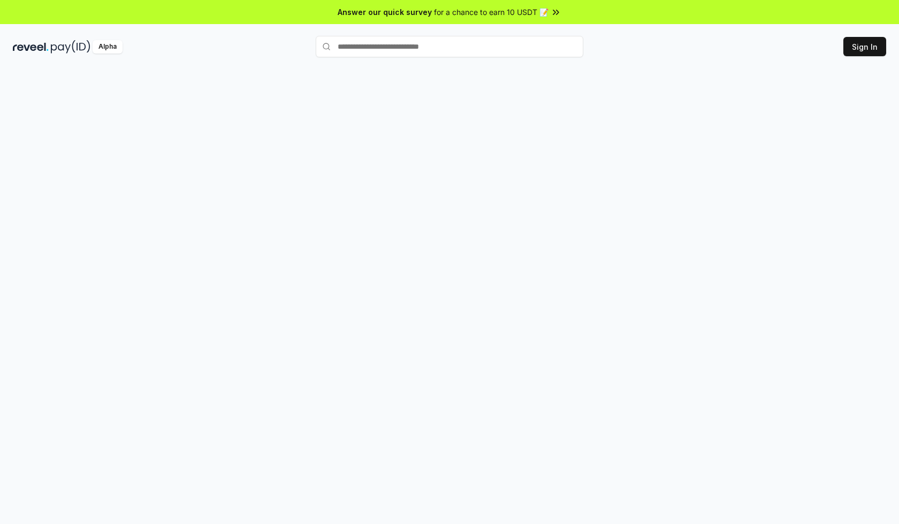 This screenshot has height=524, width=899. What do you see at coordinates (30, 47) in the screenshot?
I see `img: reveel_dark` at bounding box center [30, 47].